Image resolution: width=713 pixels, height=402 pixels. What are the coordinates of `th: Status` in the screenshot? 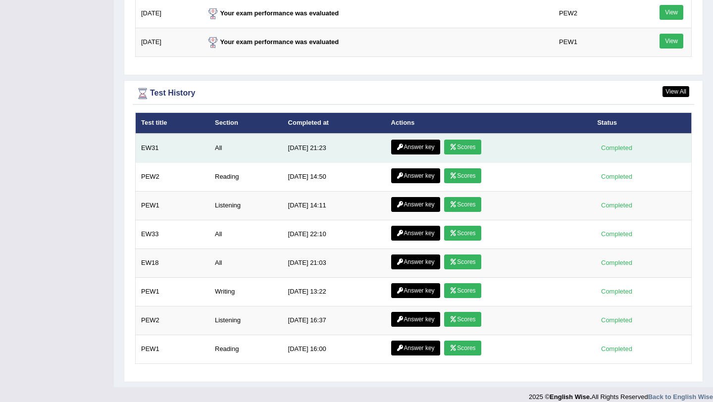 It's located at (641, 123).